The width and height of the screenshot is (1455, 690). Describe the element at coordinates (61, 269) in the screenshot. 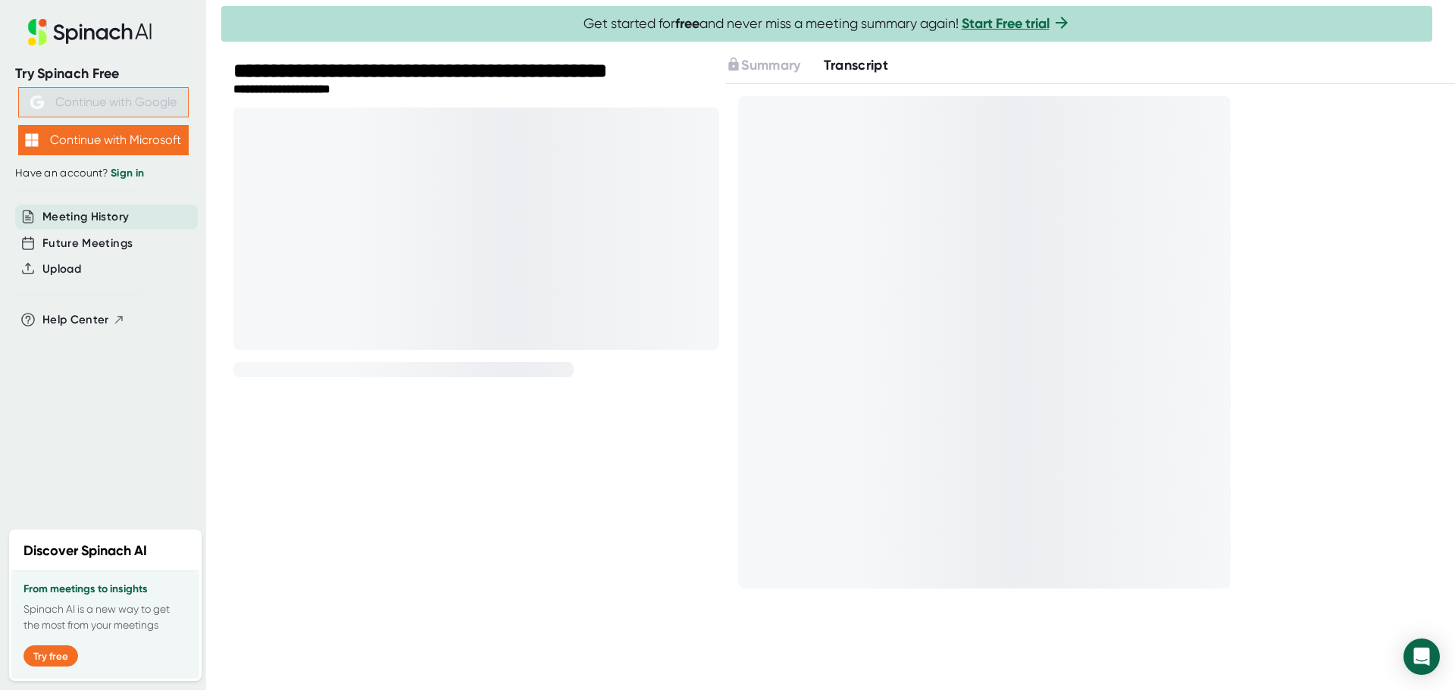

I see `span: Upload` at that location.